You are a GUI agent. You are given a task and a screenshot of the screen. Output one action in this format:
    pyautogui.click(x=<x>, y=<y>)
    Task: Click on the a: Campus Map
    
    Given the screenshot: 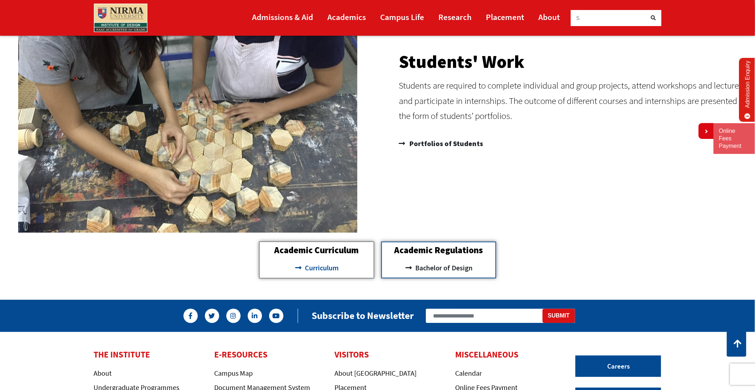 What is the action you would take?
    pyautogui.click(x=234, y=373)
    